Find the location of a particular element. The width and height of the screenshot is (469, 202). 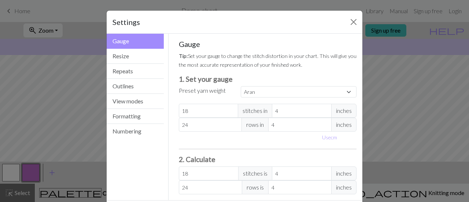

h5: Gauge is located at coordinates (268, 44).